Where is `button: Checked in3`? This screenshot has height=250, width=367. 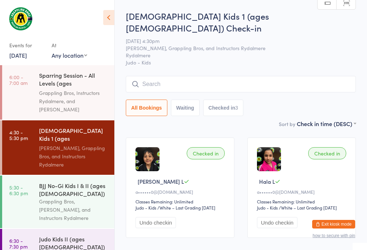
button: Checked in3 is located at coordinates (223, 108).